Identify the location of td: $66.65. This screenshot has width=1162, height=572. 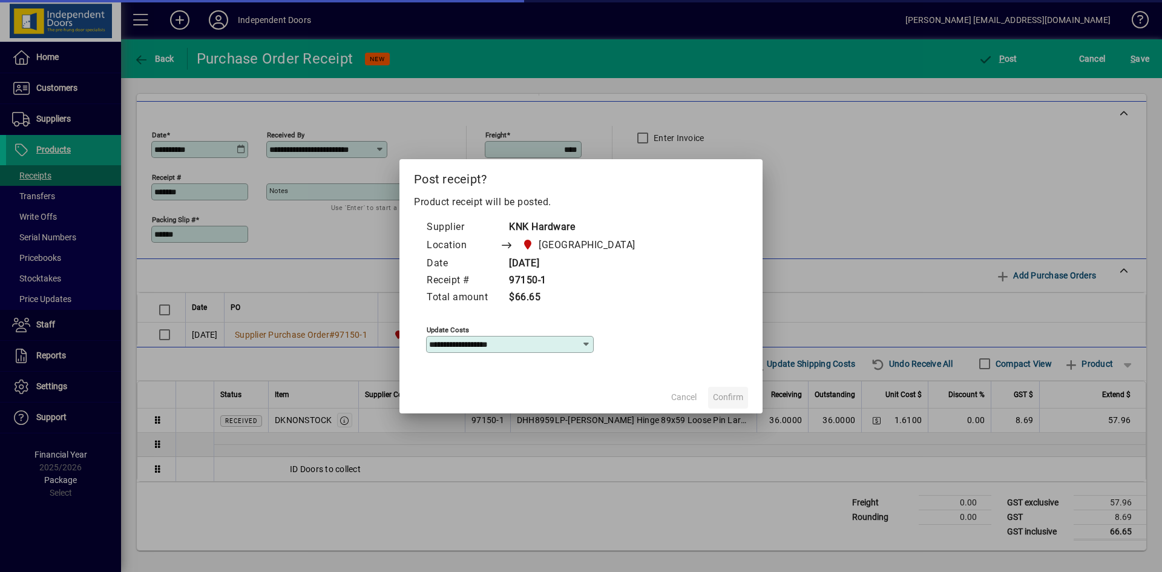
(579, 298).